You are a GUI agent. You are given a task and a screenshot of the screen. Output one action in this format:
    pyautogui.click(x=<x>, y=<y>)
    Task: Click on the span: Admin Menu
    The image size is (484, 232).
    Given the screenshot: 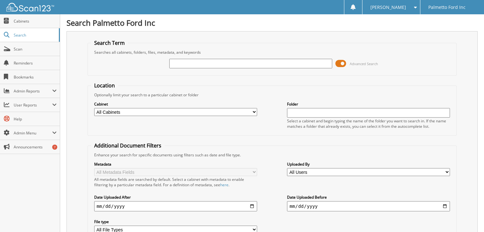 What is the action you would take?
    pyautogui.click(x=33, y=133)
    